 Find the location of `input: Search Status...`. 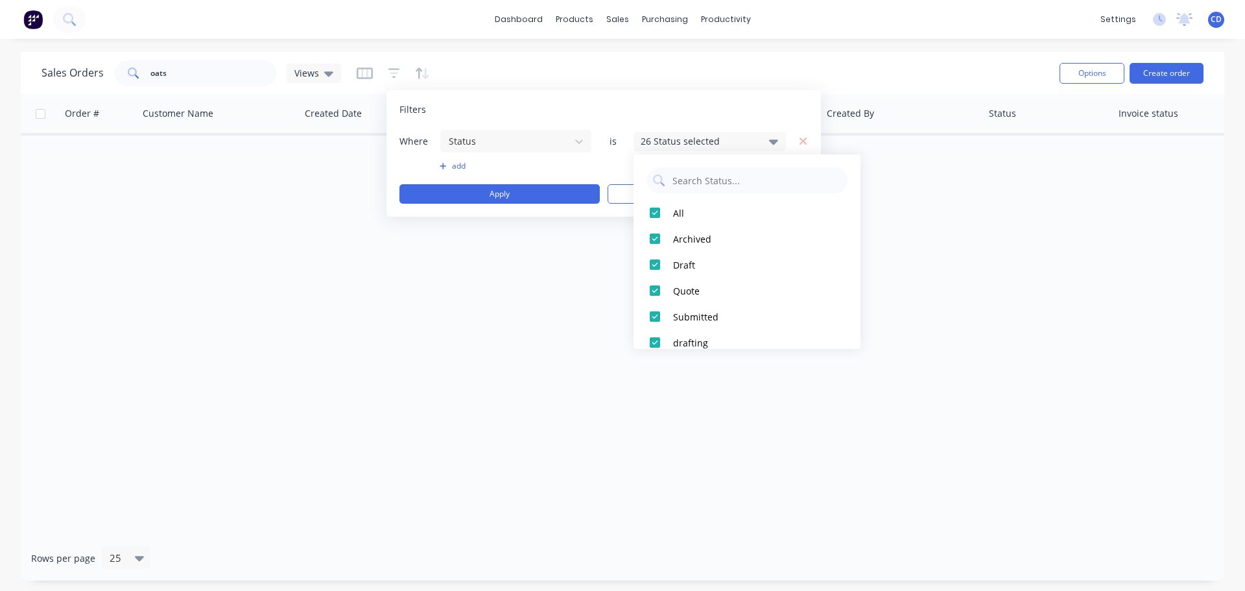

input: Search Status... is located at coordinates (756, 180).